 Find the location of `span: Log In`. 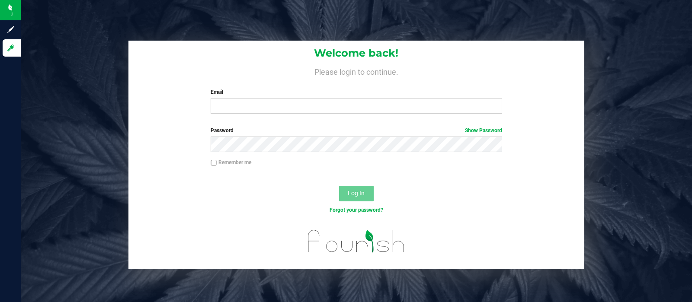

span: Log In is located at coordinates (356, 193).